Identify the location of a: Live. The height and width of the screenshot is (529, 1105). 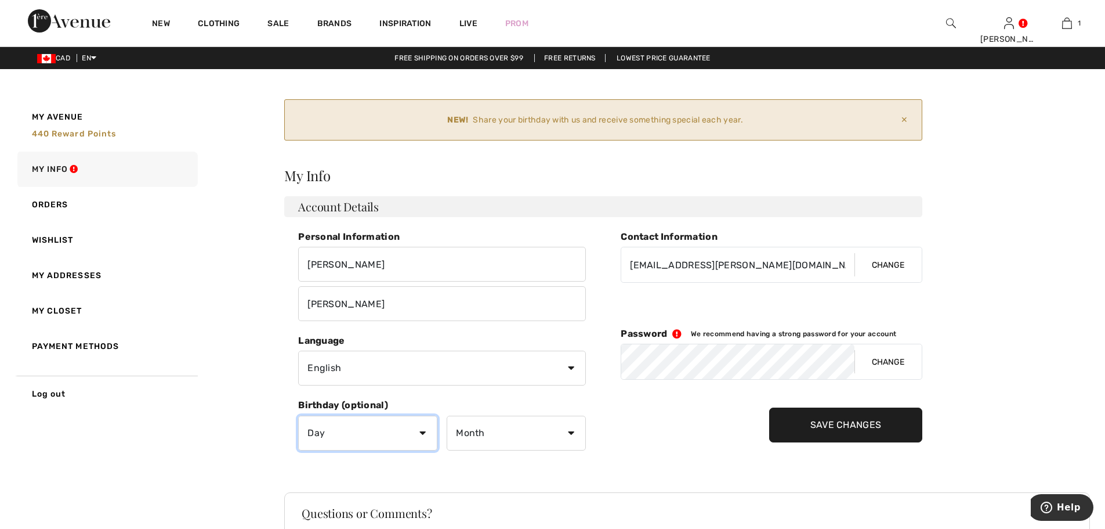
(468, 23).